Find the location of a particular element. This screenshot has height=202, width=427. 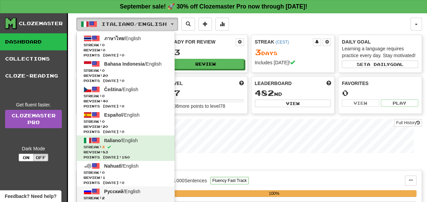

span: Review: 40 is located at coordinates (126, 101).